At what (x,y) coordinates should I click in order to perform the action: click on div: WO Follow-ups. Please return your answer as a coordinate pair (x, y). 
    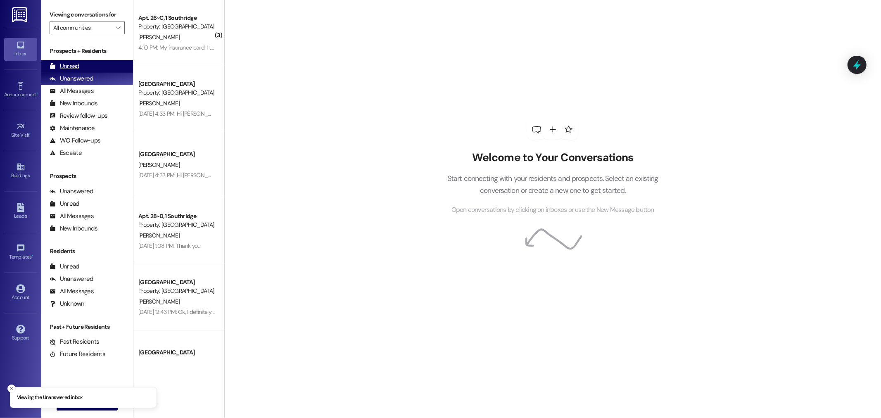
    Looking at the image, I should click on (75, 140).